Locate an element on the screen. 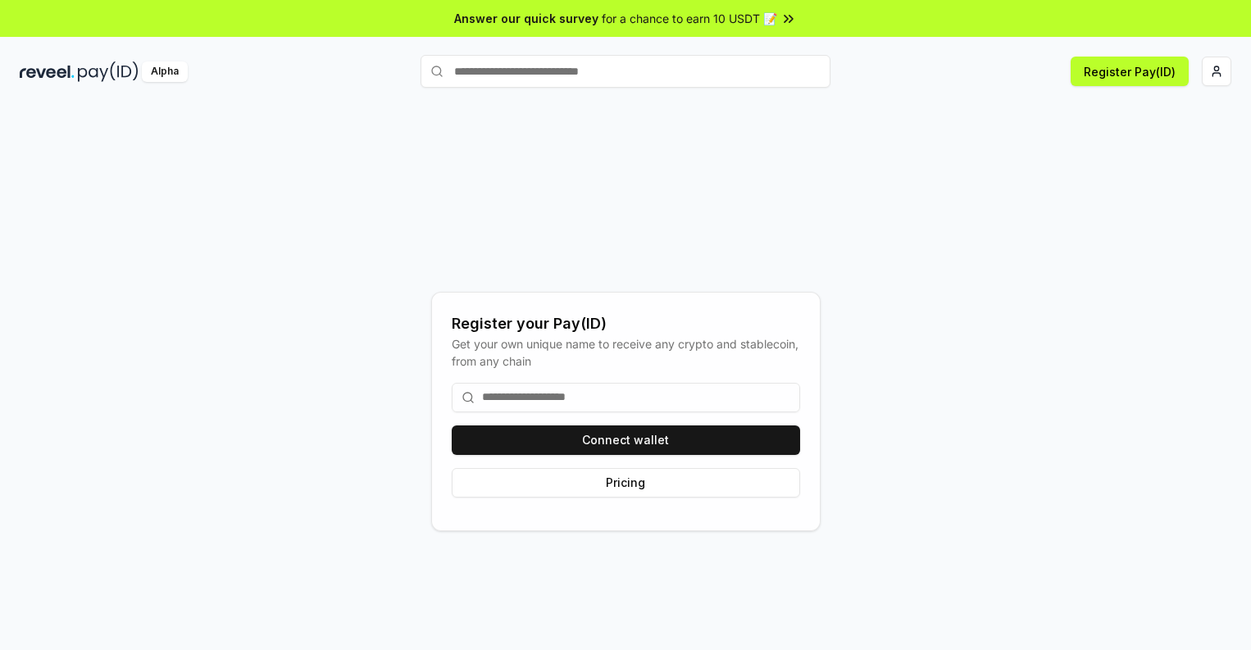  button: Pricing is located at coordinates (625, 483).